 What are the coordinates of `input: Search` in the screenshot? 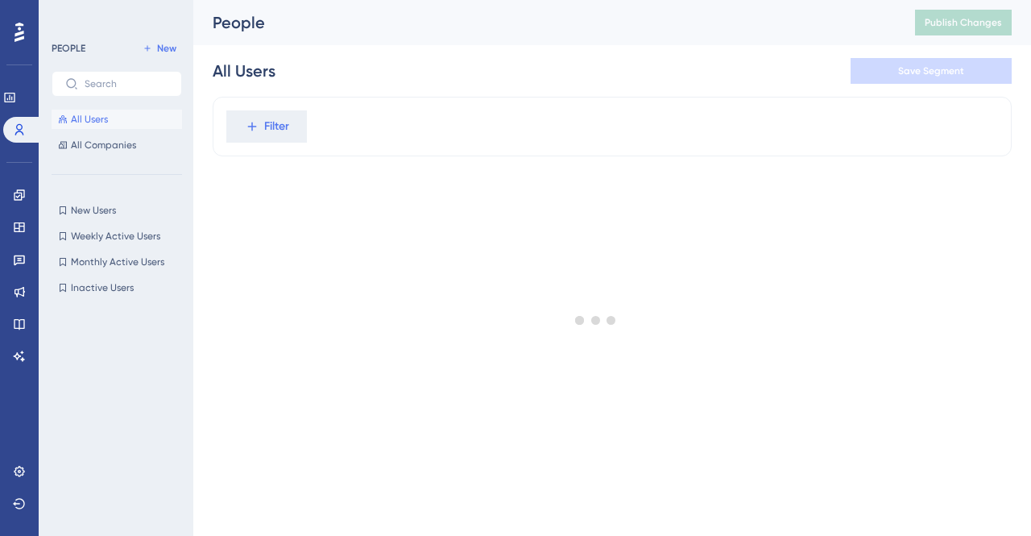 It's located at (126, 84).